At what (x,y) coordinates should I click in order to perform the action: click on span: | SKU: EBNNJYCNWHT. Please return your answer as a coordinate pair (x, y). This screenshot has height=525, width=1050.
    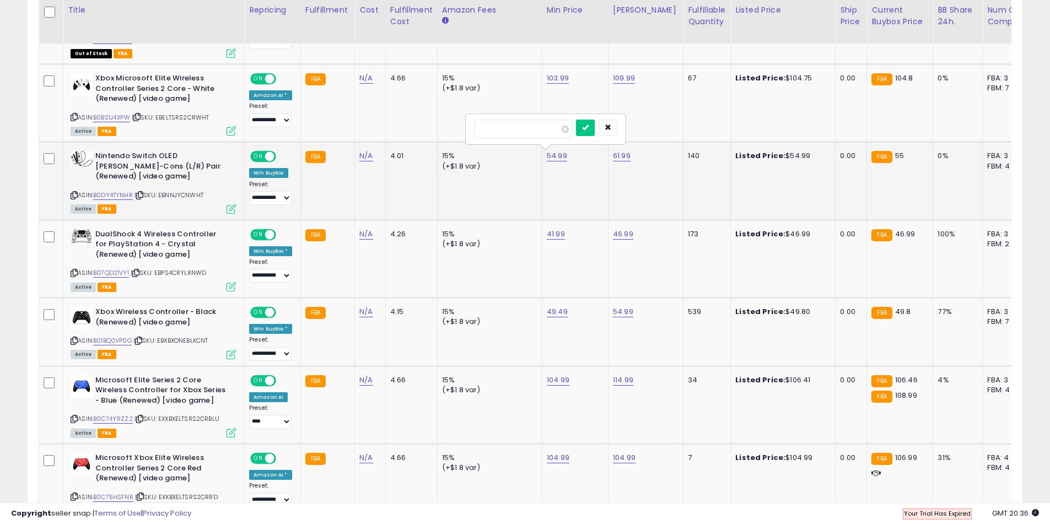
    Looking at the image, I should click on (169, 195).